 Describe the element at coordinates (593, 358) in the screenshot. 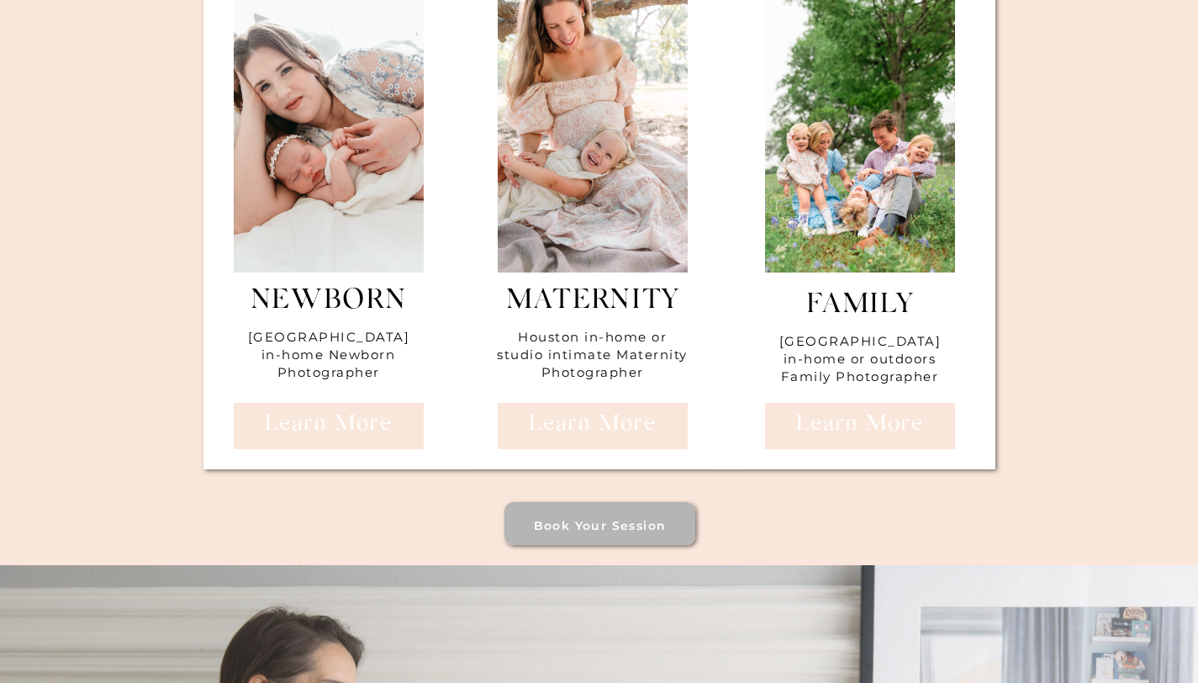

I see `a: Houston in-home or studio intimate Maternity Photographer` at that location.